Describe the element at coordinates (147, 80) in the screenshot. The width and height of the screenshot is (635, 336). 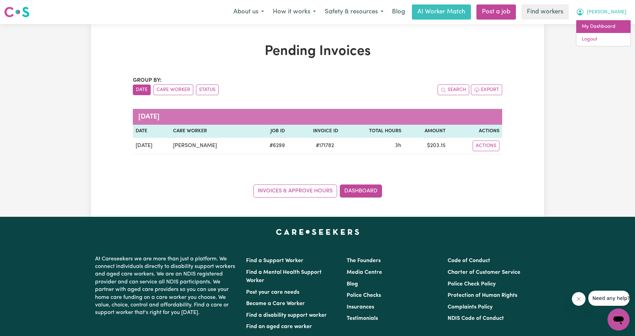
I see `span: Group by:` at that location.